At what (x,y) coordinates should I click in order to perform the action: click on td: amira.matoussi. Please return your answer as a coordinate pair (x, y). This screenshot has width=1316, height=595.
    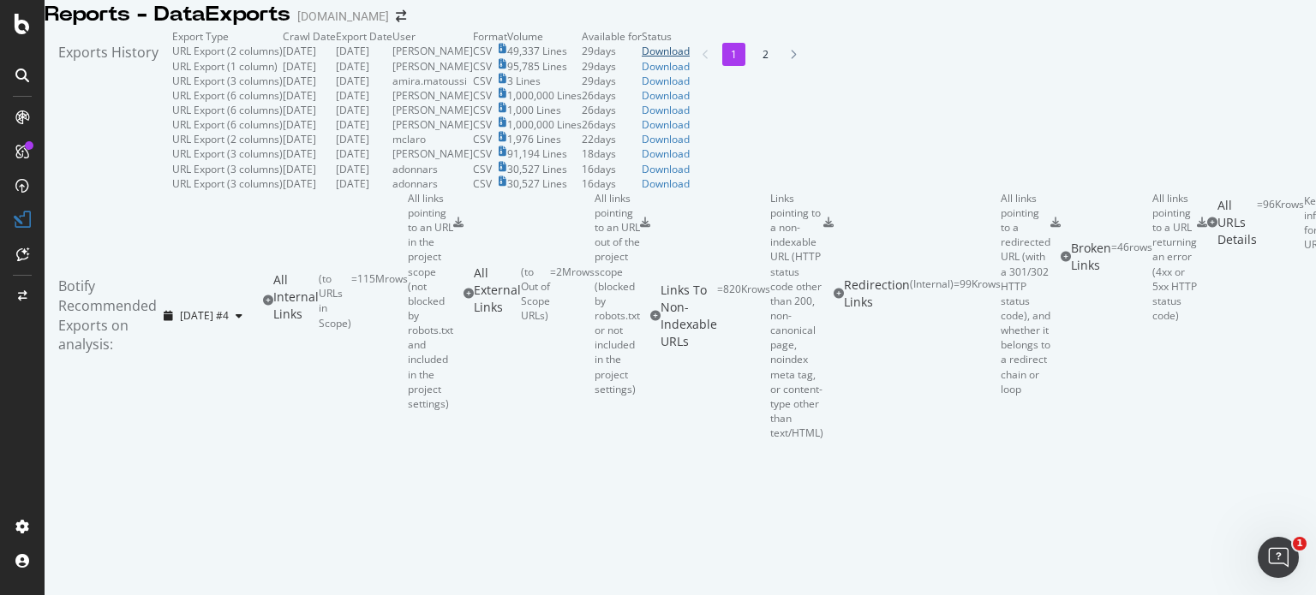
    Looking at the image, I should click on (433, 81).